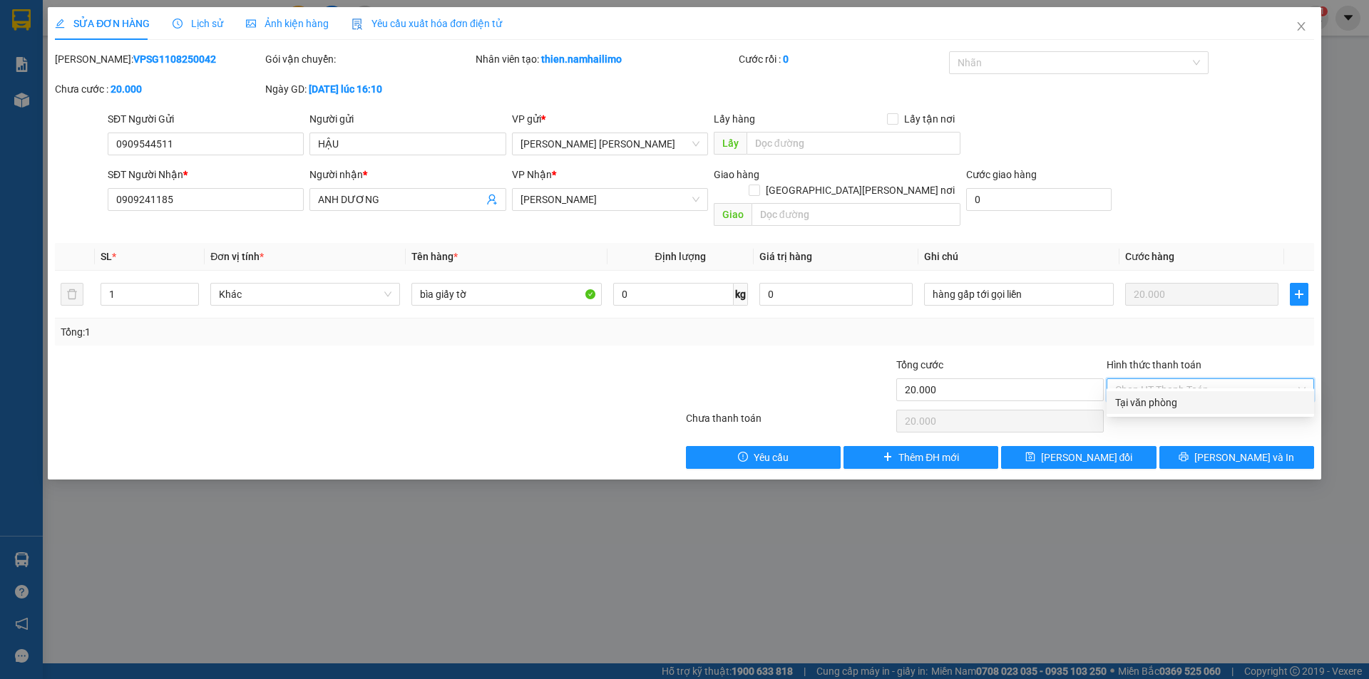 This screenshot has width=1369, height=679. What do you see at coordinates (205, 119) in the screenshot?
I see `div: SĐT Người Gửi` at bounding box center [205, 119].